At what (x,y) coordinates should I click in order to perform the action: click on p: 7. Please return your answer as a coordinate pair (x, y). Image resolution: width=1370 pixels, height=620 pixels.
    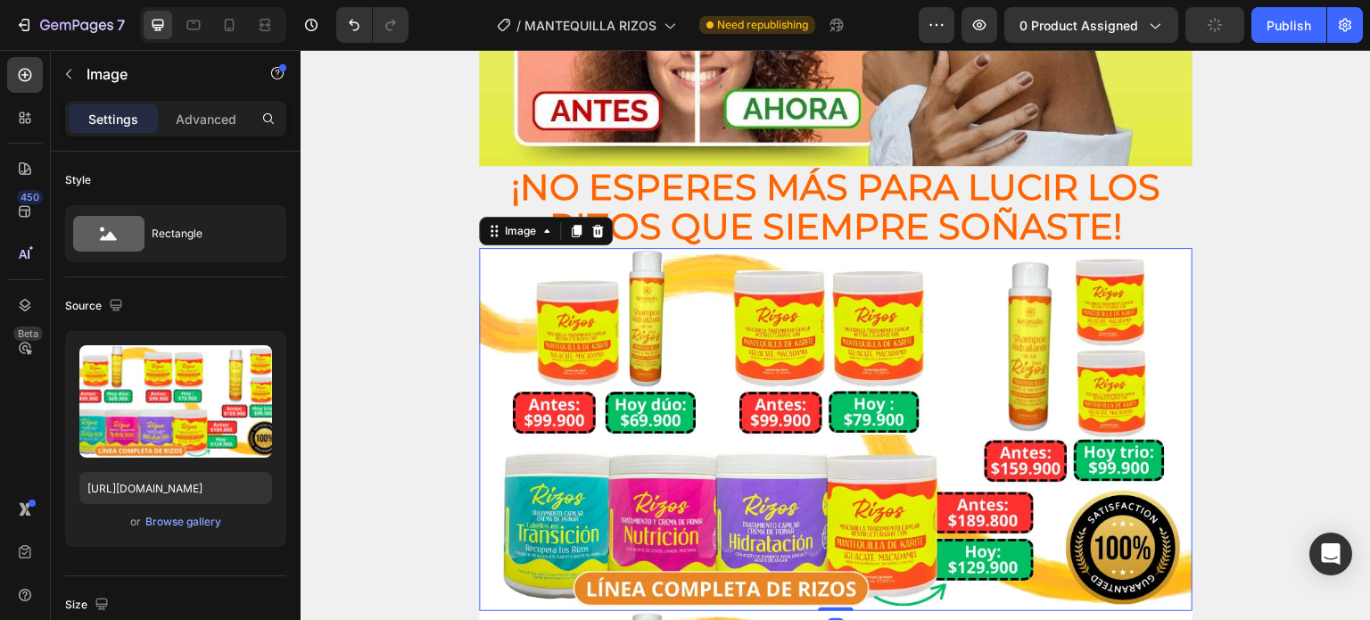
    Looking at the image, I should click on (120, 25).